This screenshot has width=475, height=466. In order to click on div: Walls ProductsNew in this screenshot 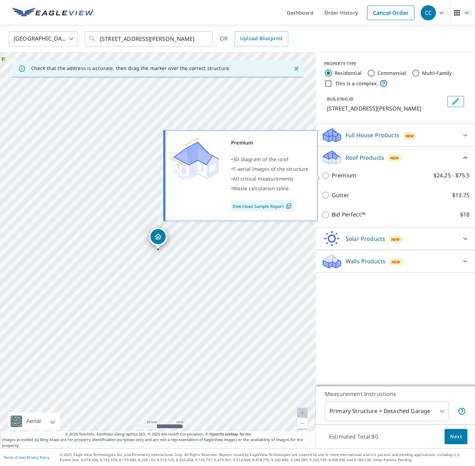, I will do `click(396, 261)`.